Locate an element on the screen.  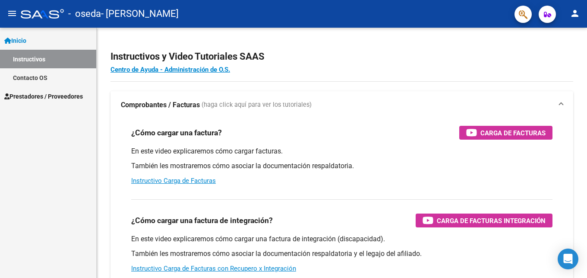
span: Inicio is located at coordinates (15, 41).